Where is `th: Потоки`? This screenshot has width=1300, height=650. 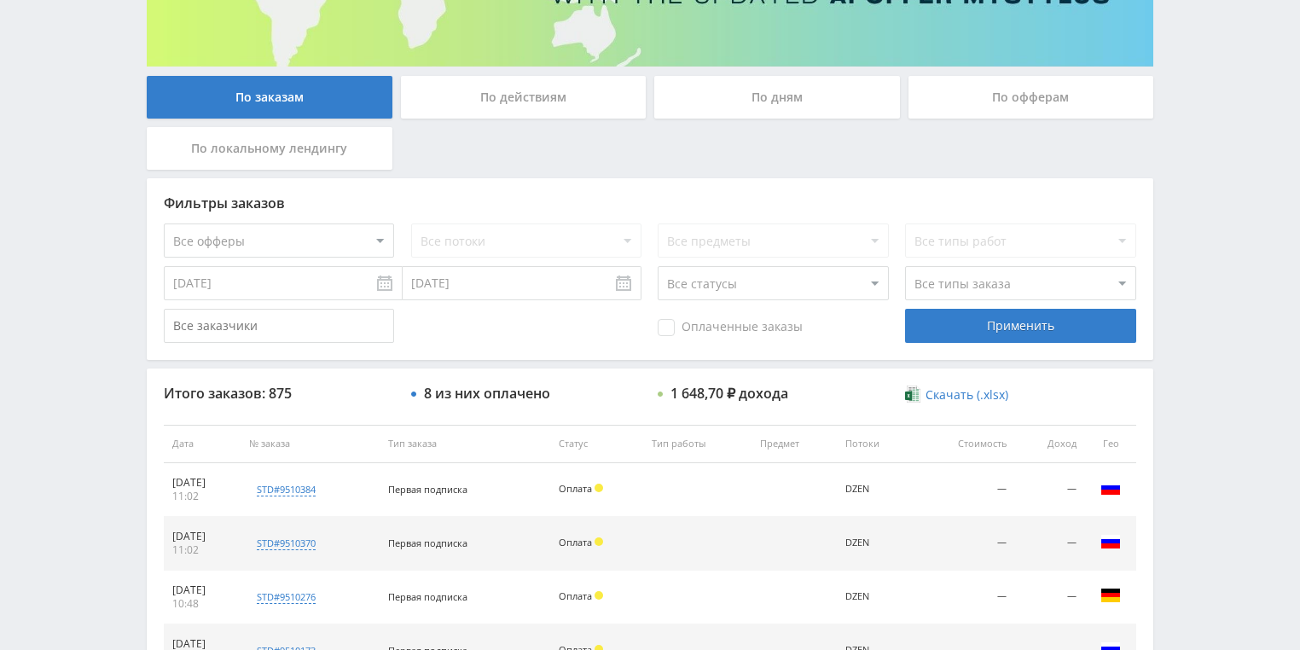
th: Потоки is located at coordinates (875, 444).